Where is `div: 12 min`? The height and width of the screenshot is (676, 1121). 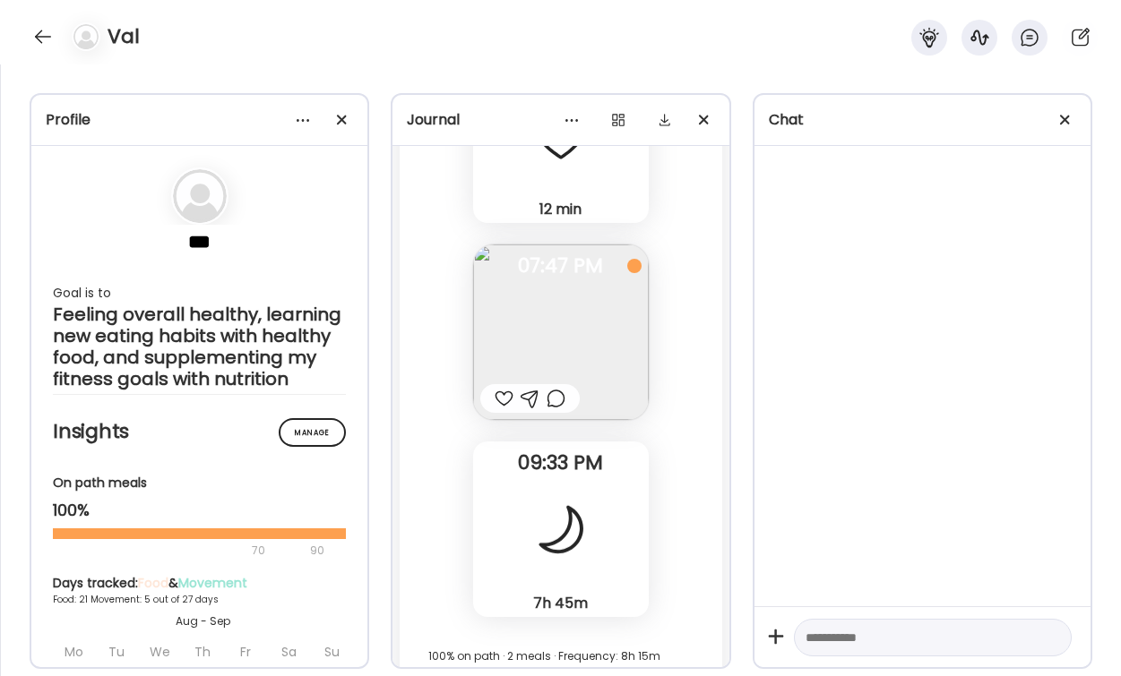
div: 12 min is located at coordinates (561, 209).